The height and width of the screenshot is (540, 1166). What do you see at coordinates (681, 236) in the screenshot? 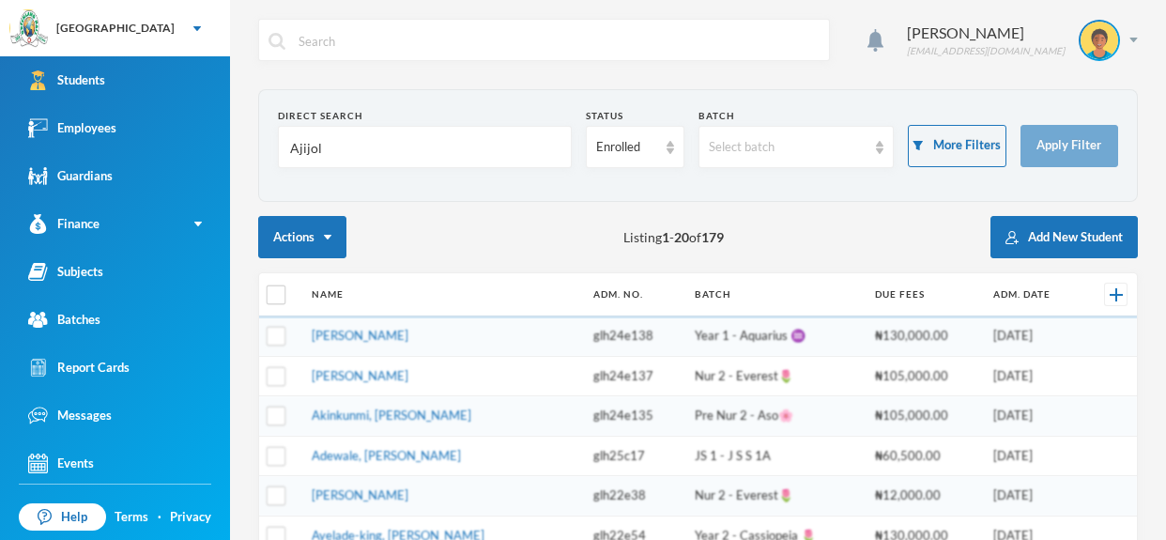
I see `b: 20` at bounding box center [681, 236].